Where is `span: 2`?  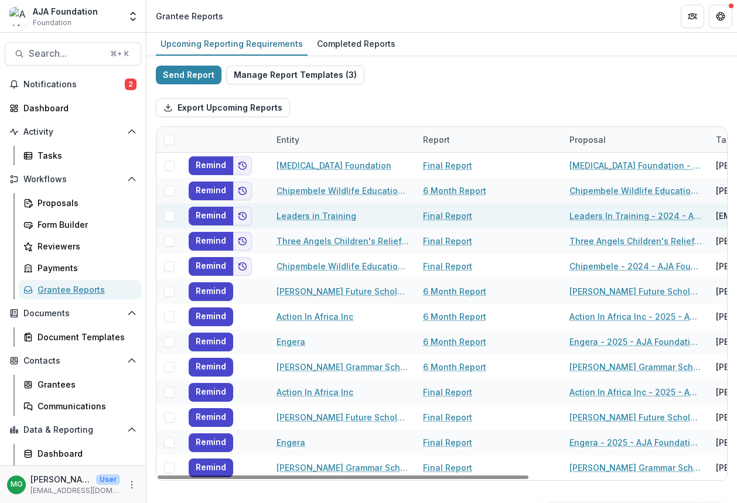
span: 2 is located at coordinates (131, 84).